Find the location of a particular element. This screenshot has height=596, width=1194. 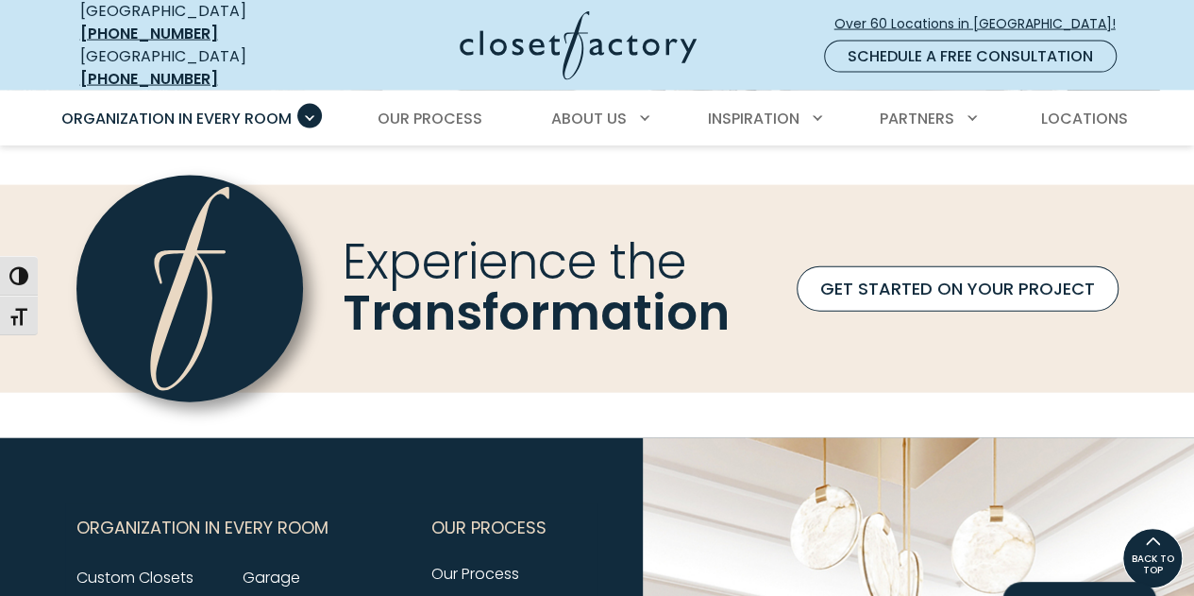

span: About Us is located at coordinates (589, 118).